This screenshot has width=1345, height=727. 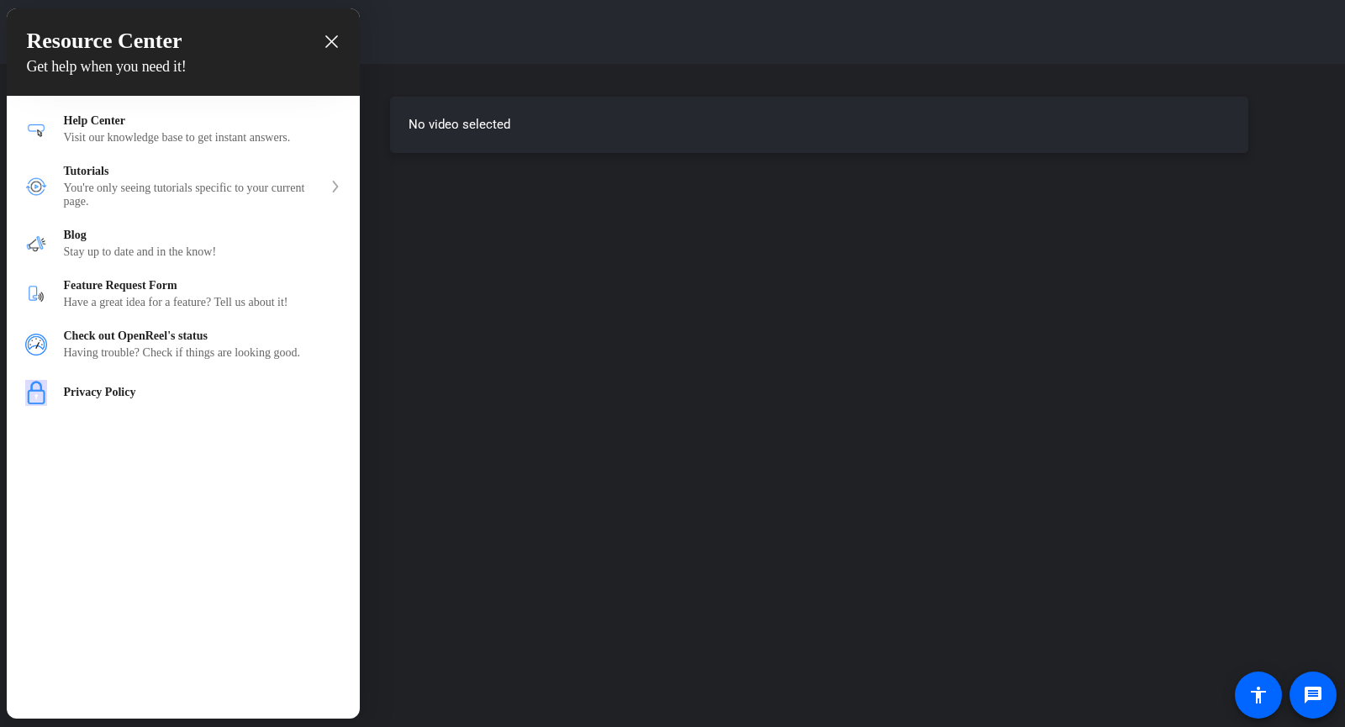 What do you see at coordinates (183, 256) in the screenshot?
I see `div: entering resource center home` at bounding box center [183, 256].